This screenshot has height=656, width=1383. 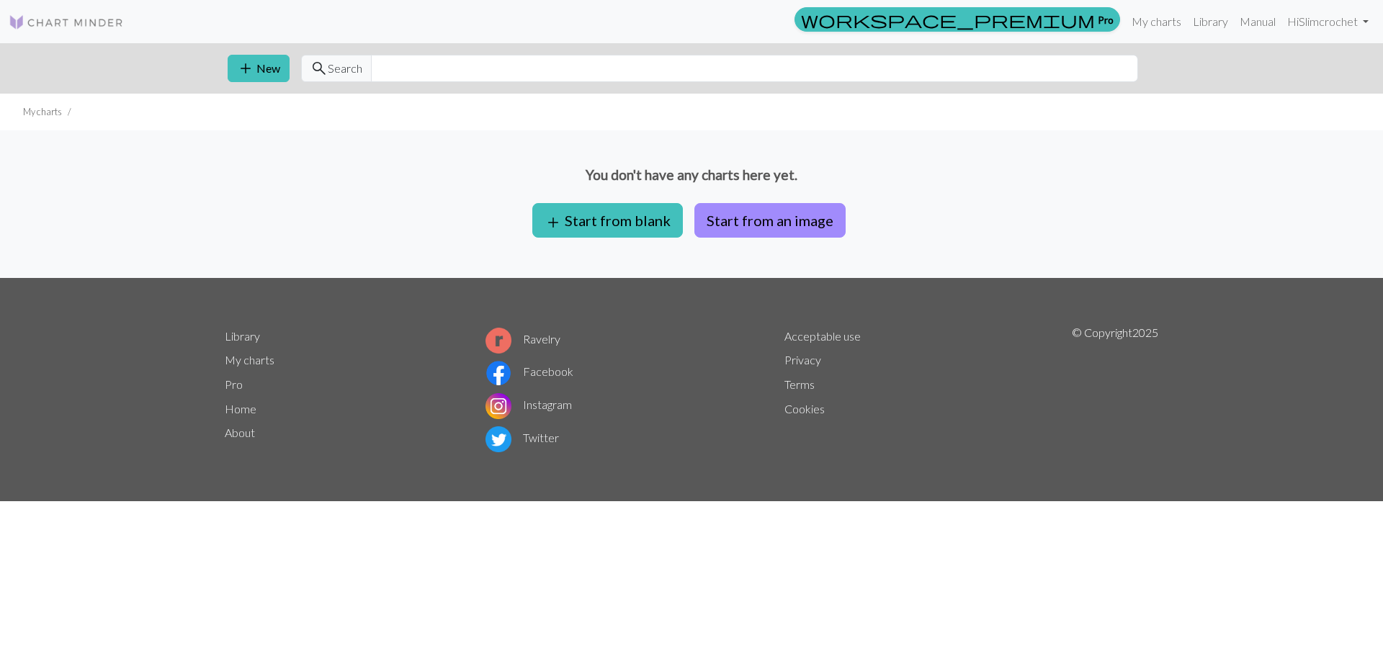 What do you see at coordinates (42, 112) in the screenshot?
I see `li: My charts` at bounding box center [42, 112].